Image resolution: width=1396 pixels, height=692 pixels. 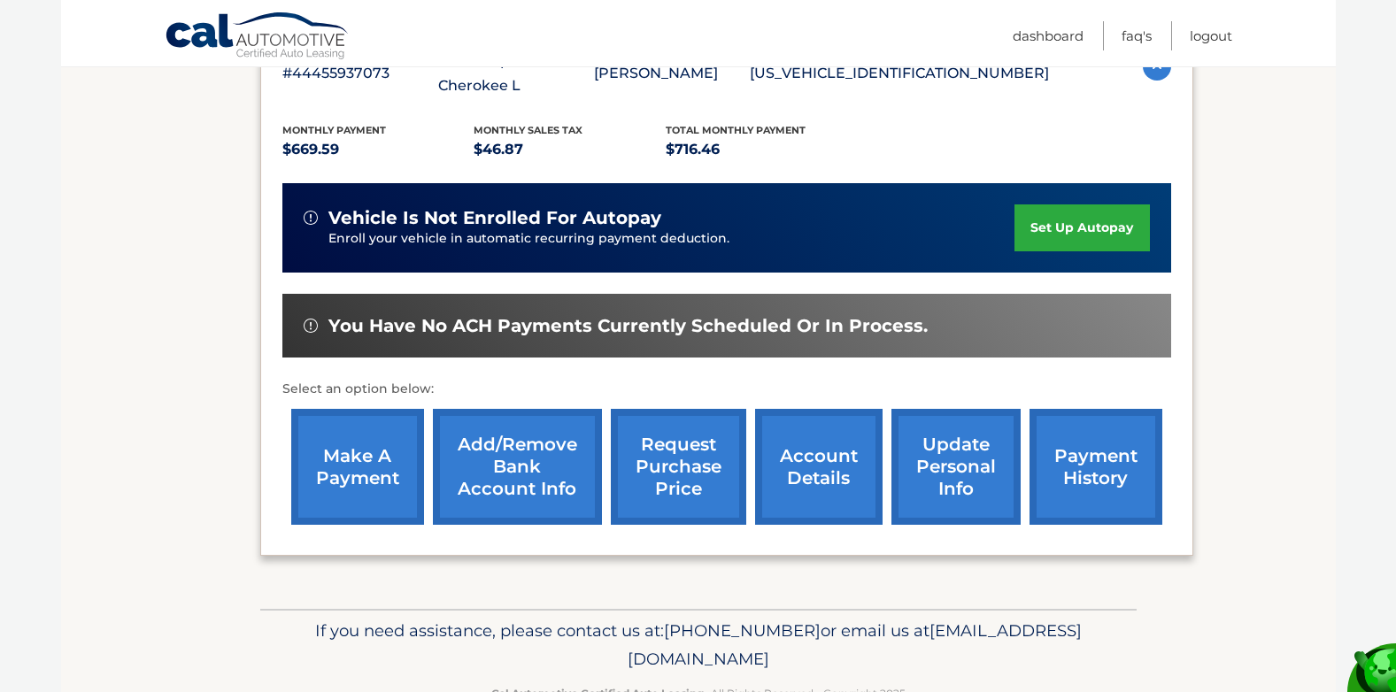 What do you see at coordinates (495, 218) in the screenshot?
I see `span: vehicle is not enrolled for autopay` at bounding box center [495, 218].